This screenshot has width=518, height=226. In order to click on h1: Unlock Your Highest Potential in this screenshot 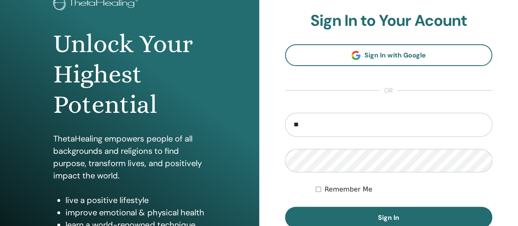, I will do `click(129, 74)`.